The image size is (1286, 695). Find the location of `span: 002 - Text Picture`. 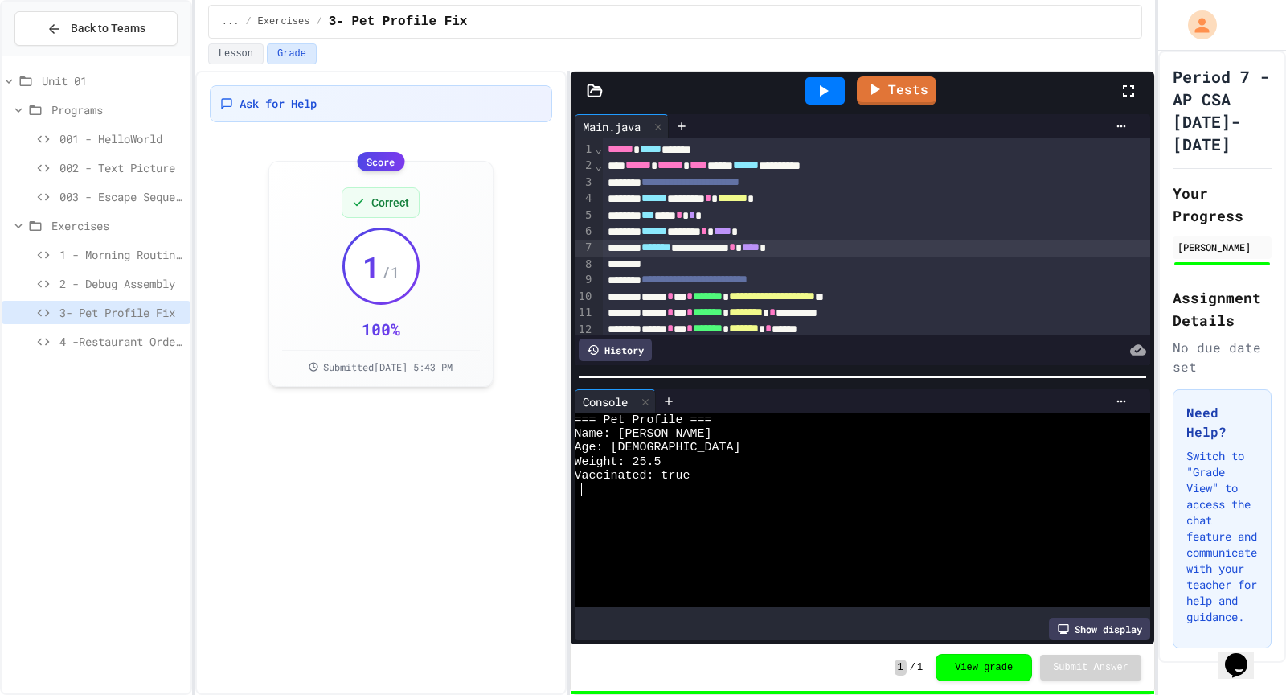

span: 002 - Text Picture is located at coordinates (121, 167).